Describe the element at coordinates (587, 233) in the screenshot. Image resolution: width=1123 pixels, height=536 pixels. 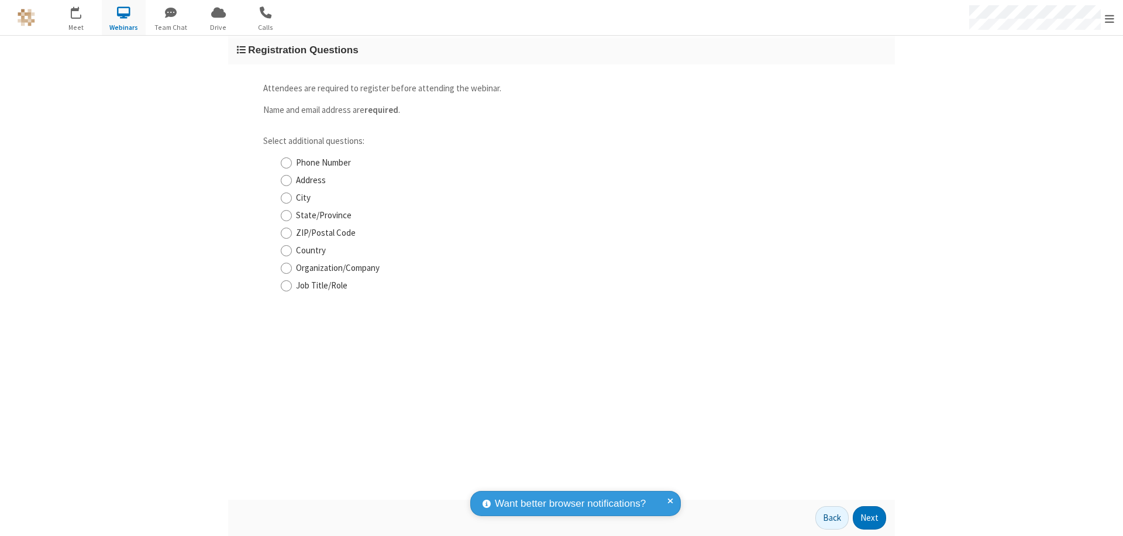
I see `label: ZIP/Postal Code` at that location.